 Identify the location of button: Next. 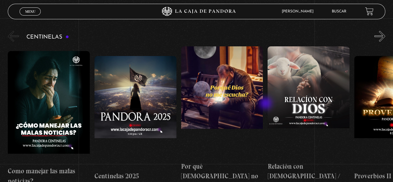
(380, 36).